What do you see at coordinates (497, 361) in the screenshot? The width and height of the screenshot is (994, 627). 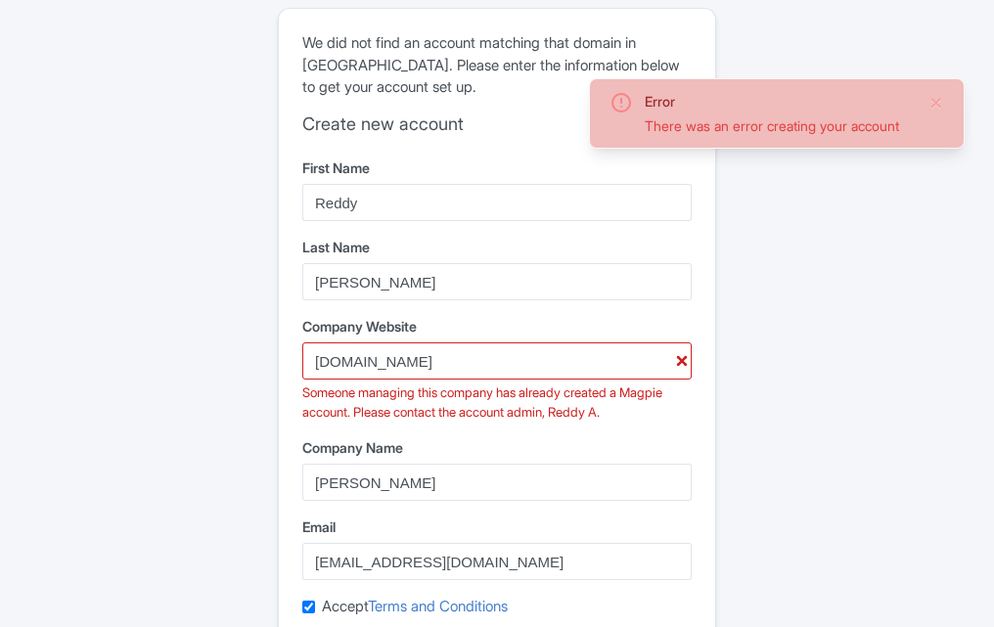 I see `input: example.com` at bounding box center [497, 361].